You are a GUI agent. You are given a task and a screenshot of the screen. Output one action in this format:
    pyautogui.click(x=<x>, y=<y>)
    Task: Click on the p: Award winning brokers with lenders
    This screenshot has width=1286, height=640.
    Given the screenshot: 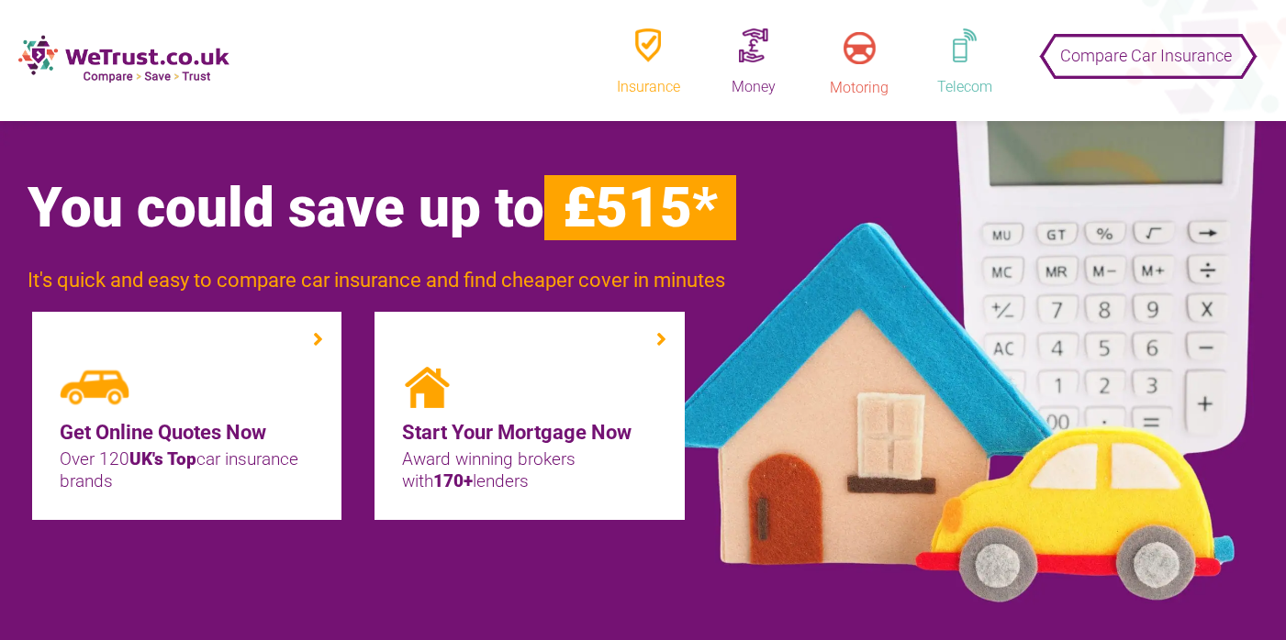 What is the action you would take?
    pyautogui.click(x=529, y=471)
    